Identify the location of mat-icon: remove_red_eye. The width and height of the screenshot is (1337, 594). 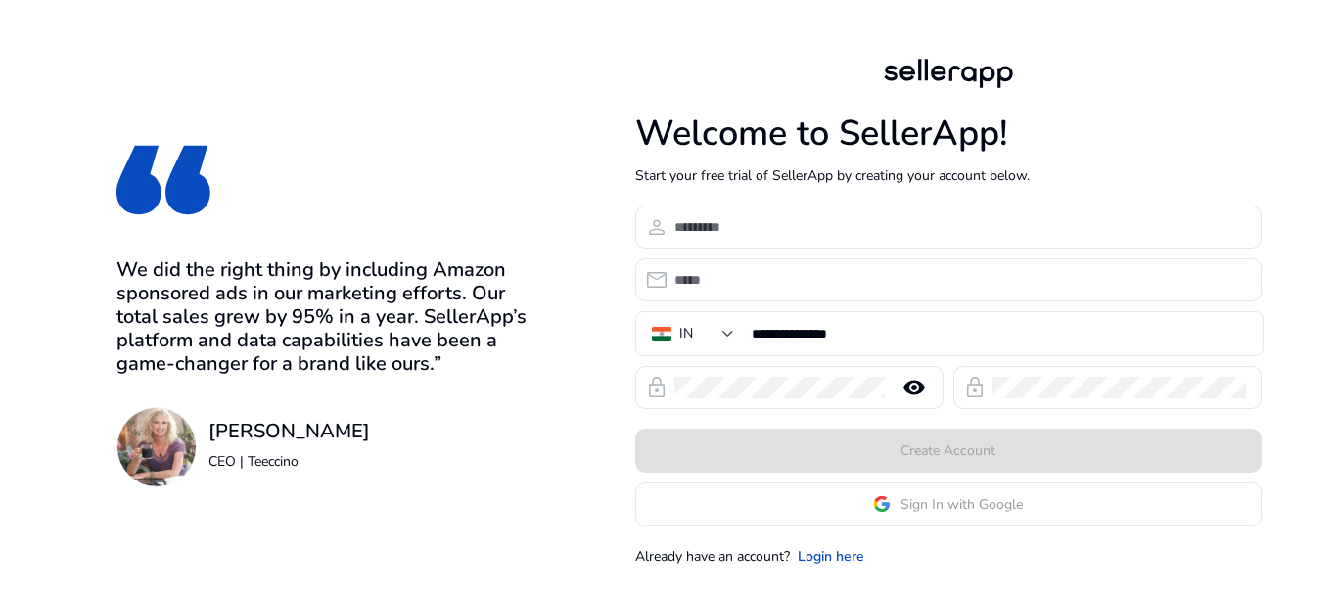
(914, 388).